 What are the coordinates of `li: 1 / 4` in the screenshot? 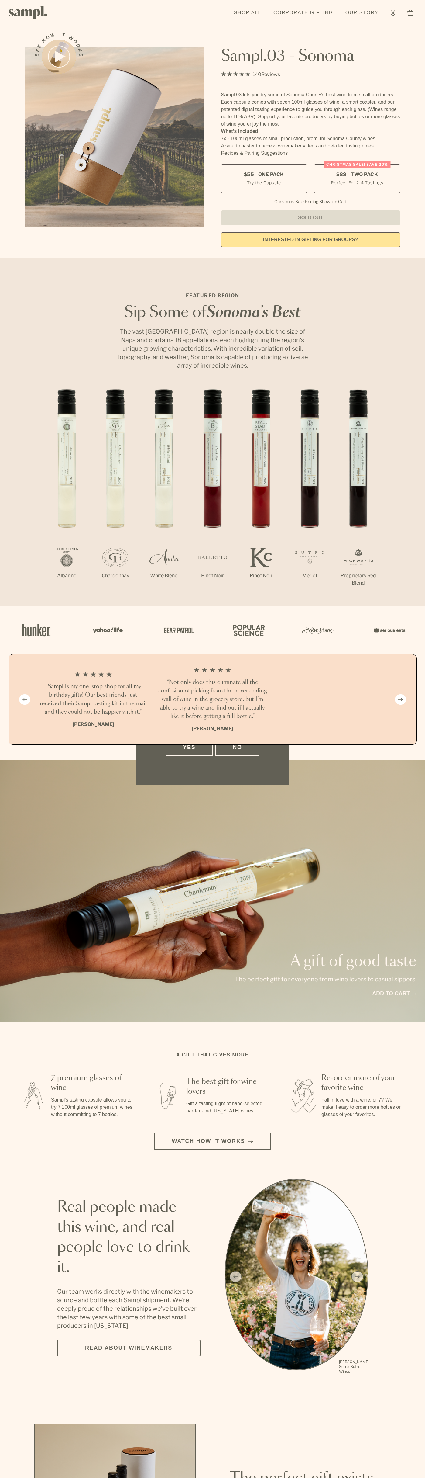 It's located at (93, 699).